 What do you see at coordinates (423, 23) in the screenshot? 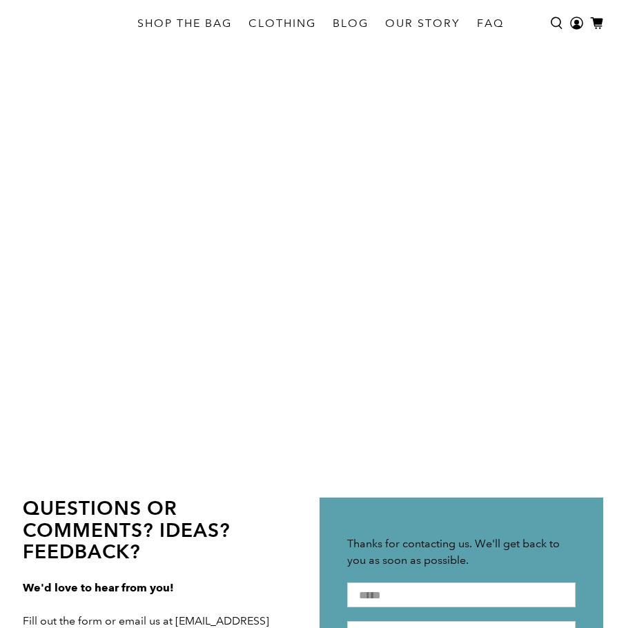
I see `a: OUR STORY` at bounding box center [423, 23].